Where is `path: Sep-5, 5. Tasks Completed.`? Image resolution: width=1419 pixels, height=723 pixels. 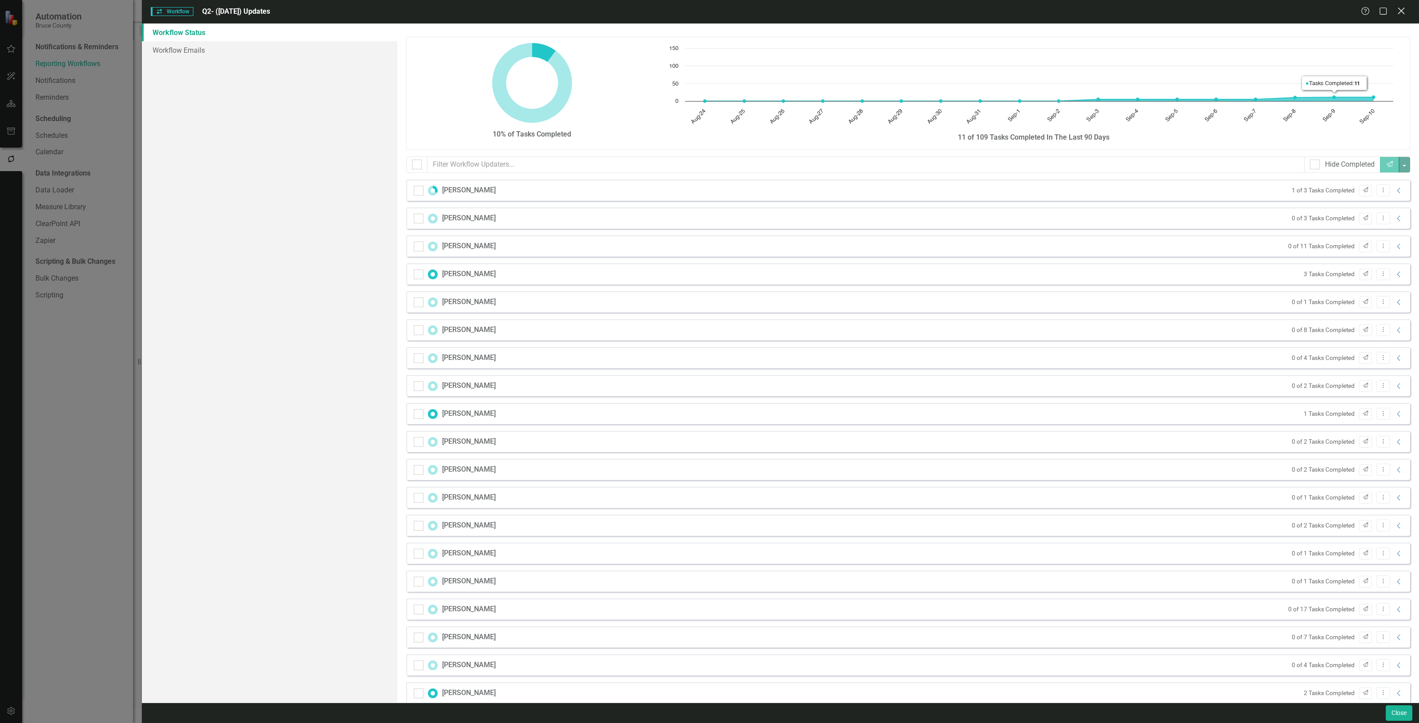
path: Sep-5, 5. Tasks Completed. is located at coordinates (1177, 99).